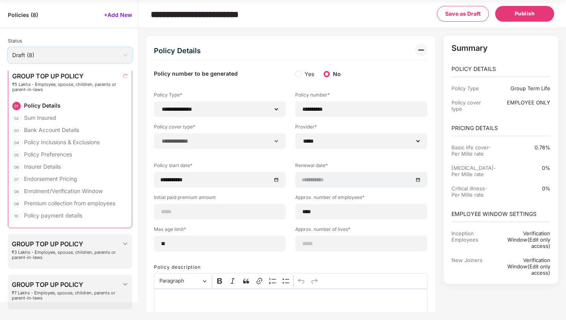 This screenshot has height=320, width=566. I want to click on label: Initial paid premium amount, so click(220, 198).